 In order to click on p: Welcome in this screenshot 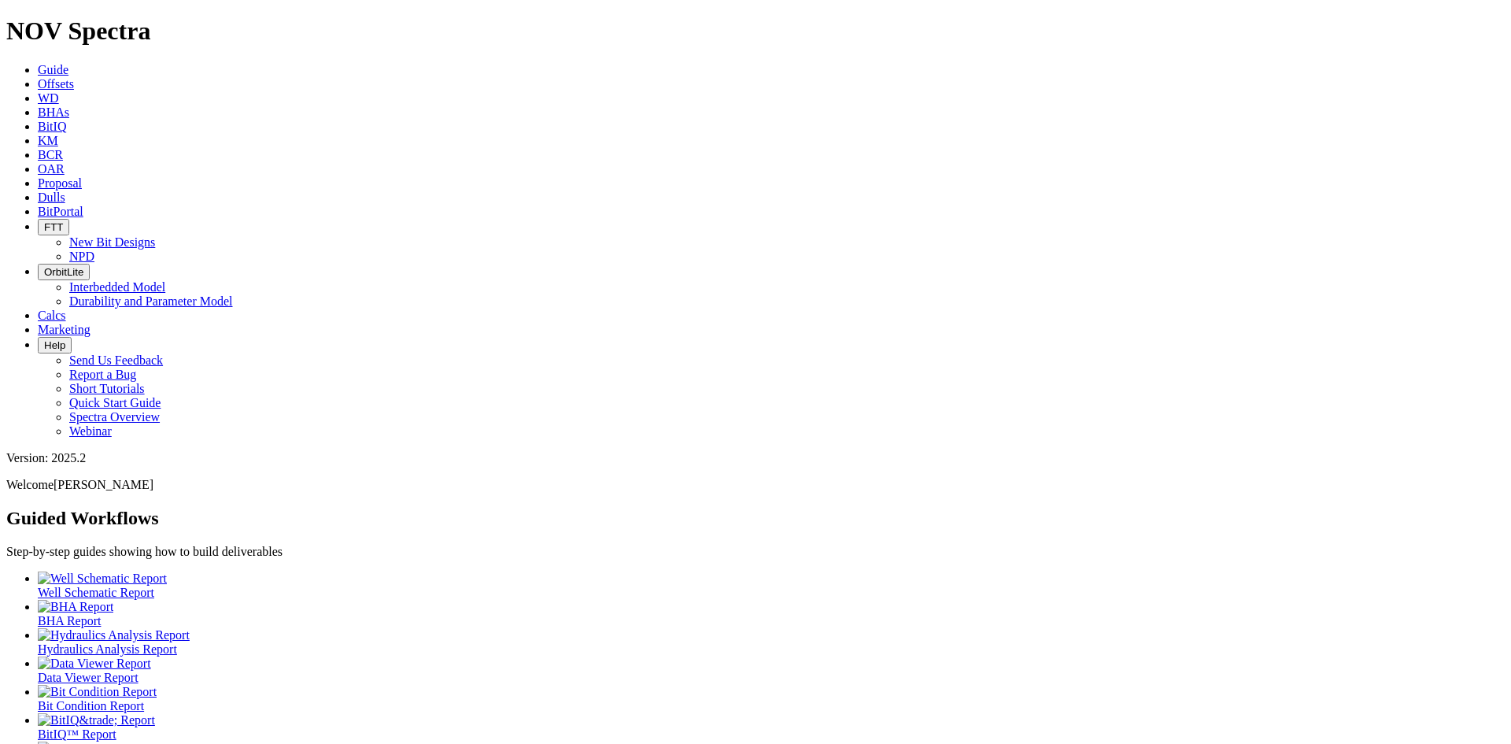, I will do `click(756, 485)`.